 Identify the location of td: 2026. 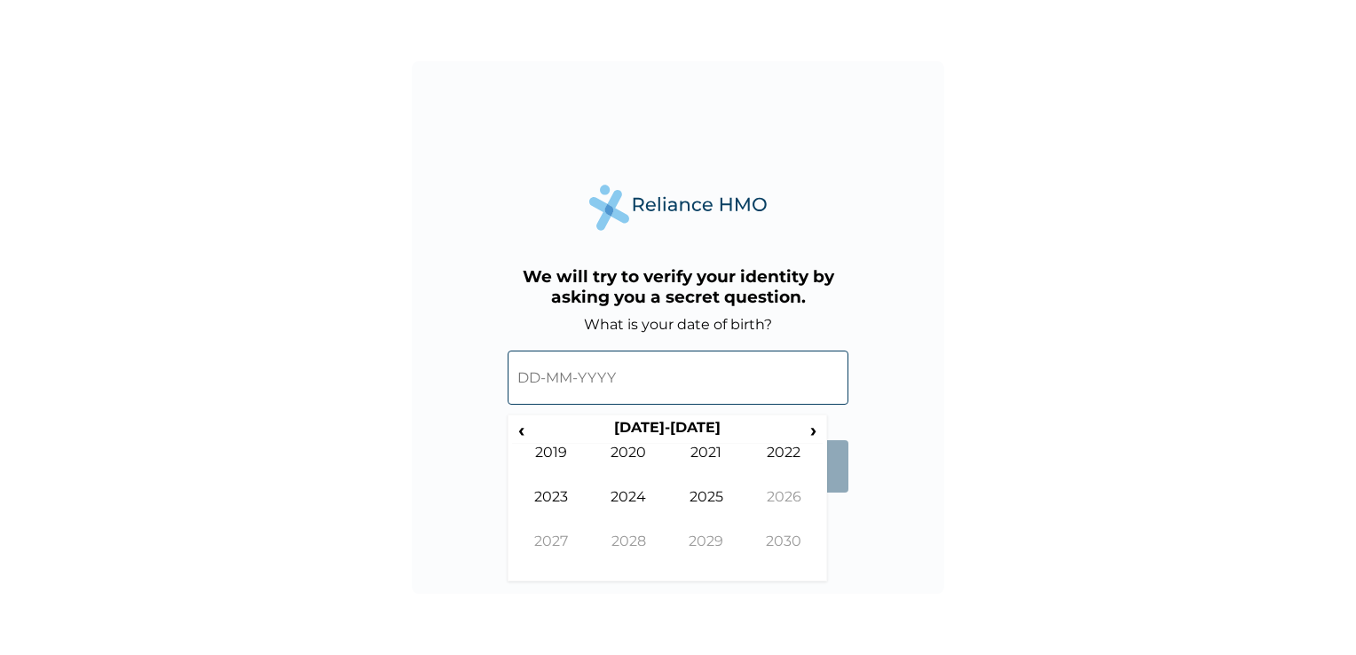
(785, 510).